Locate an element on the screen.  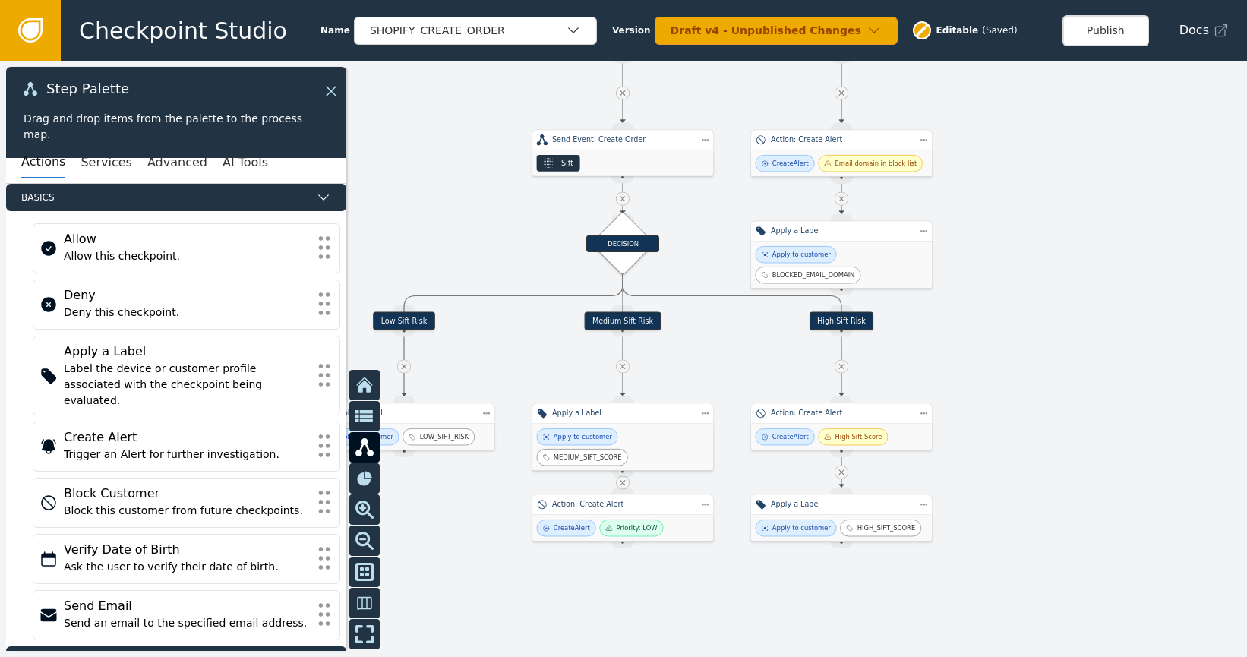
div: Sift is located at coordinates (567, 163).